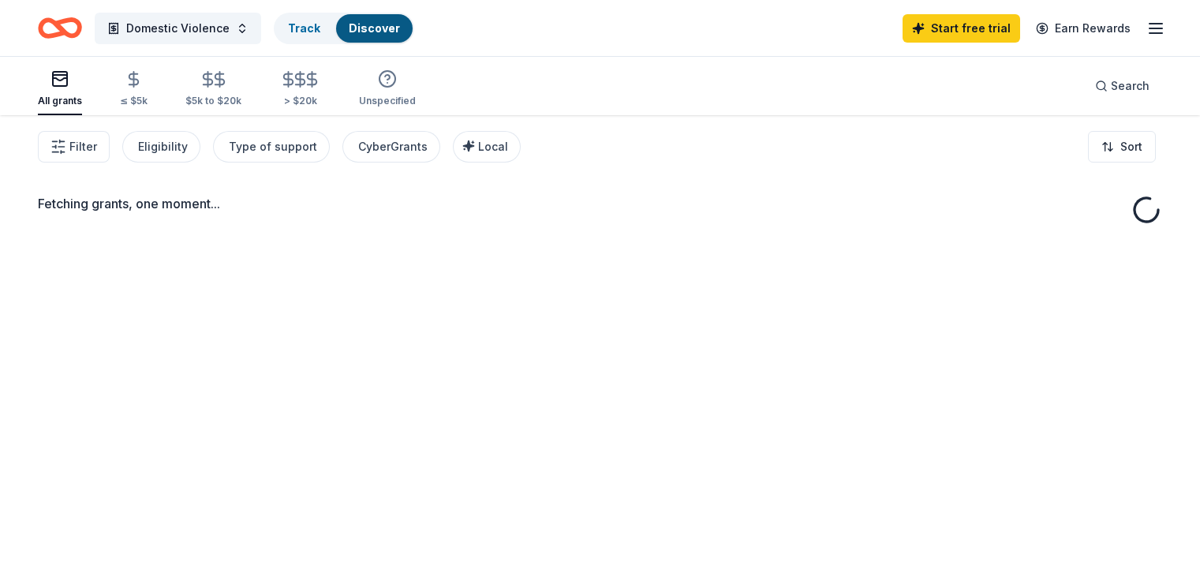 Image resolution: width=1200 pixels, height=576 pixels. Describe the element at coordinates (133, 89) in the screenshot. I see `button: ≤ $5k` at that location.